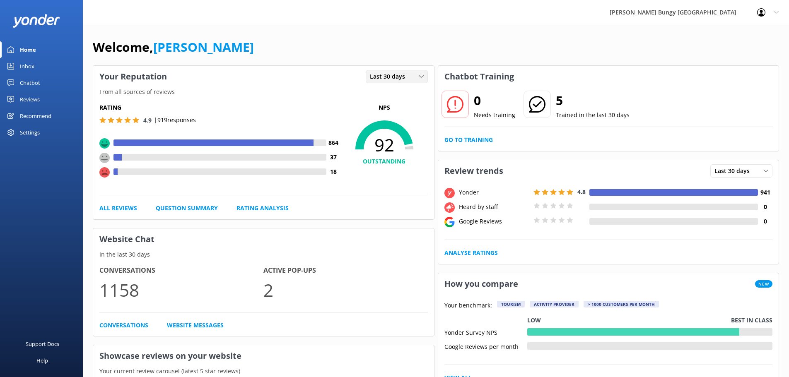 This screenshot has height=377, width=789. Describe the element at coordinates (384, 162) in the screenshot. I see `h4: OUTSTANDING` at that location.